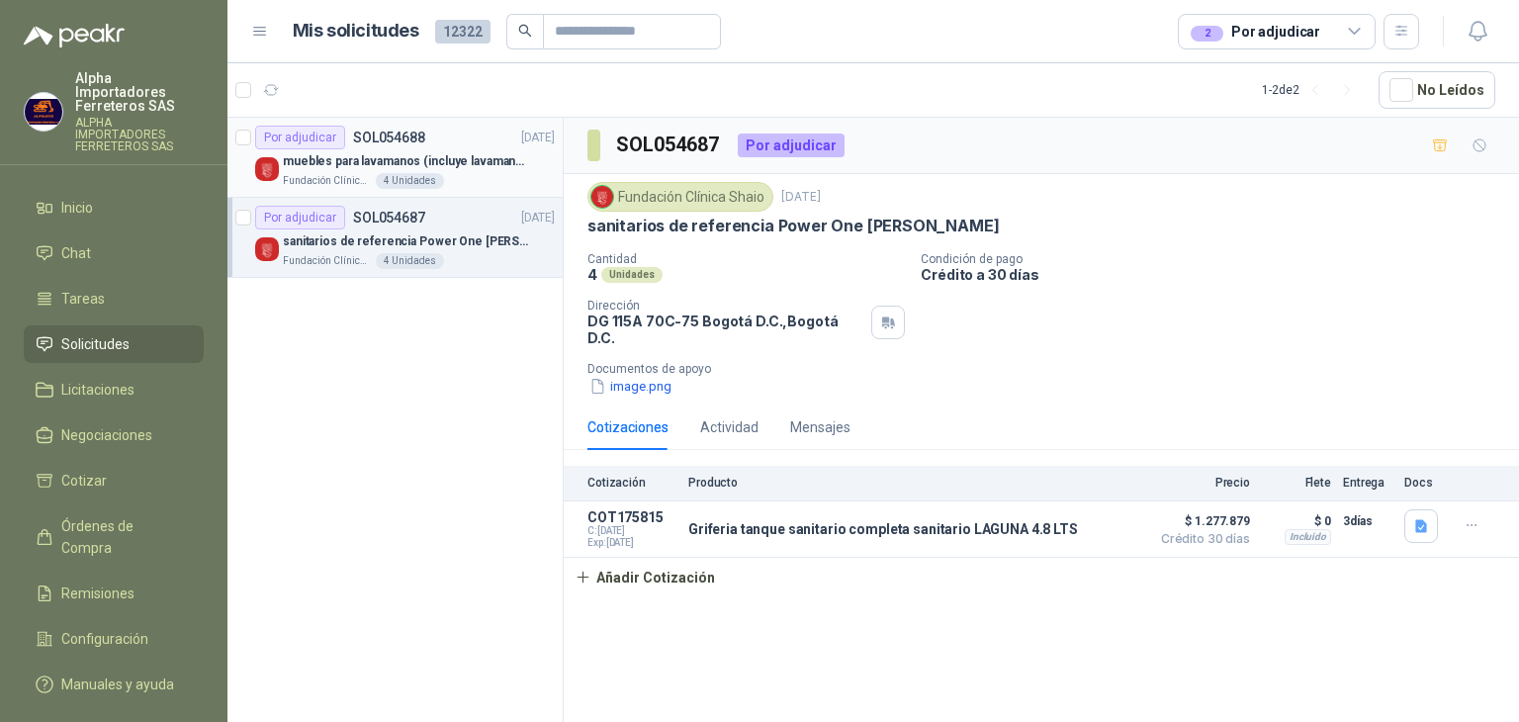 The height and width of the screenshot is (722, 1519). What do you see at coordinates (77, 208) in the screenshot?
I see `span: Inicio` at bounding box center [77, 208].